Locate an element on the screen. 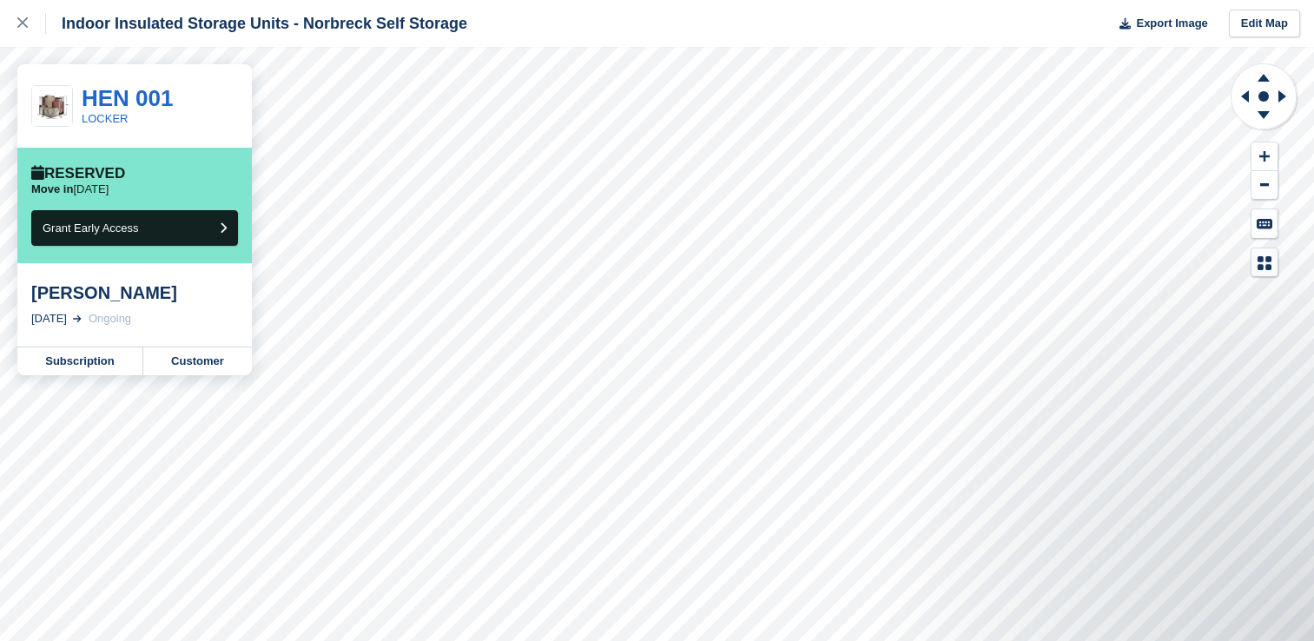 The width and height of the screenshot is (1314, 641). div: Indoor Insulated Storage Units - Norbreck Self Storage is located at coordinates (256, 23).